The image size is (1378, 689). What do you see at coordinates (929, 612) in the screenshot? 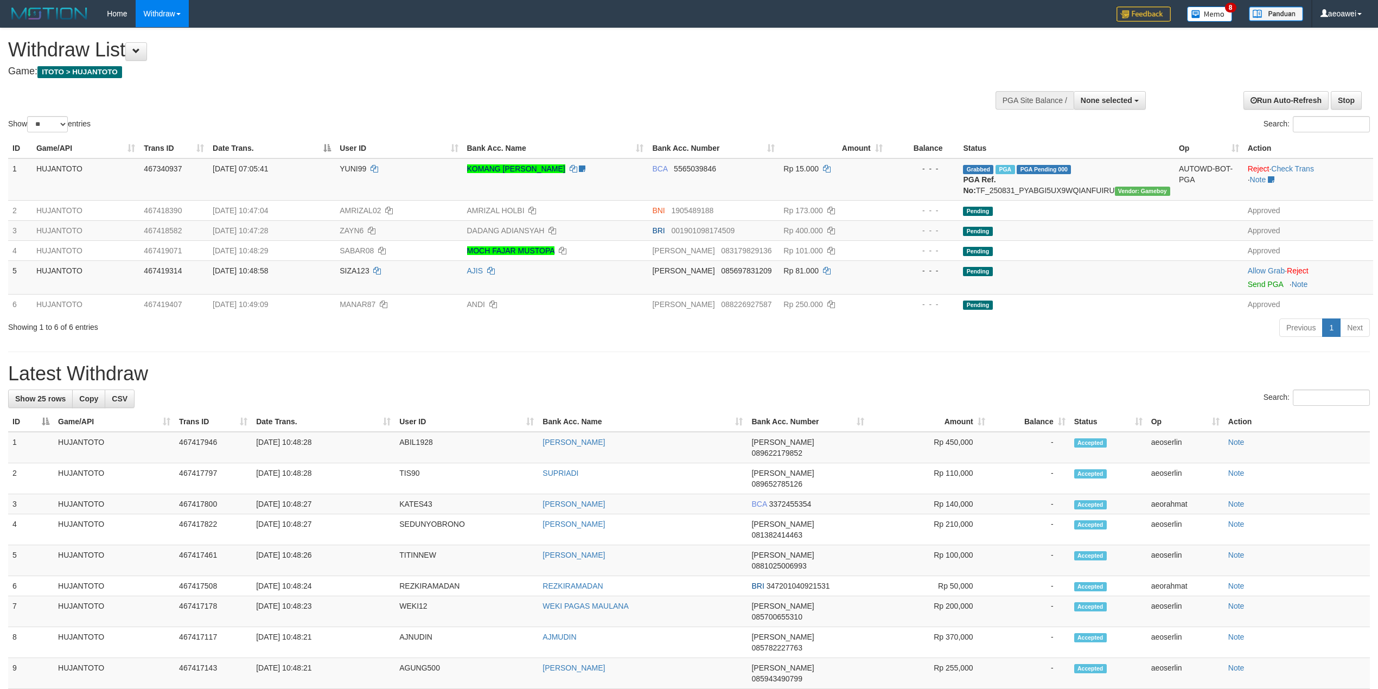
I see `td: Rp 200,000` at bounding box center [929, 612].